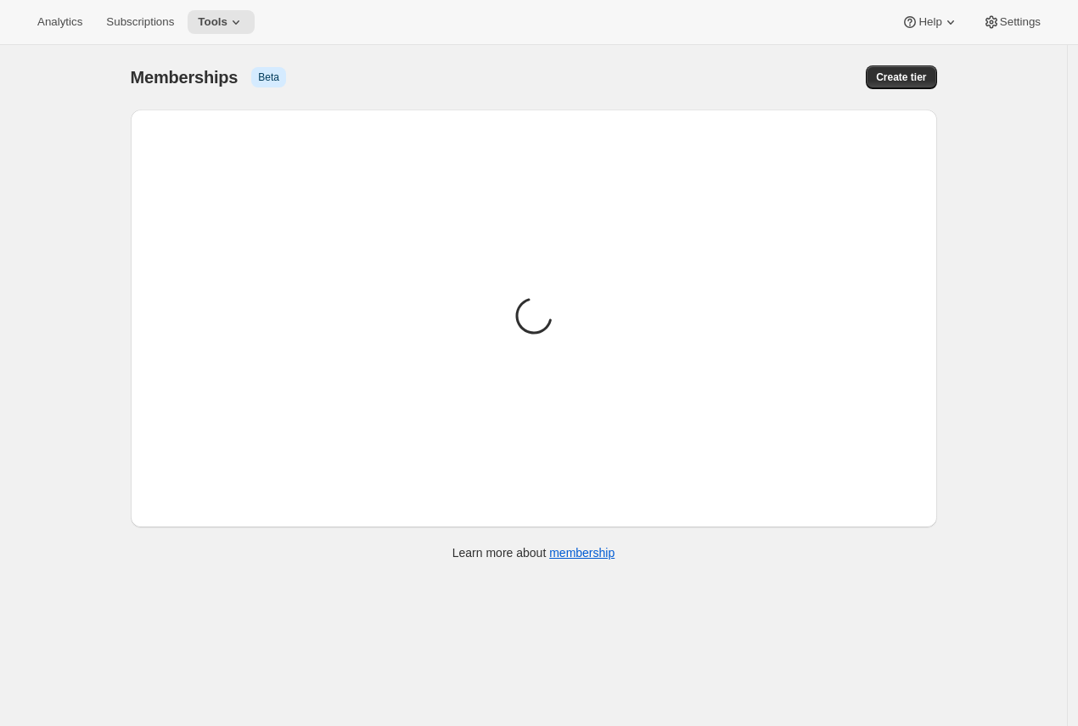 This screenshot has width=1078, height=726. I want to click on span: Tools, so click(212, 22).